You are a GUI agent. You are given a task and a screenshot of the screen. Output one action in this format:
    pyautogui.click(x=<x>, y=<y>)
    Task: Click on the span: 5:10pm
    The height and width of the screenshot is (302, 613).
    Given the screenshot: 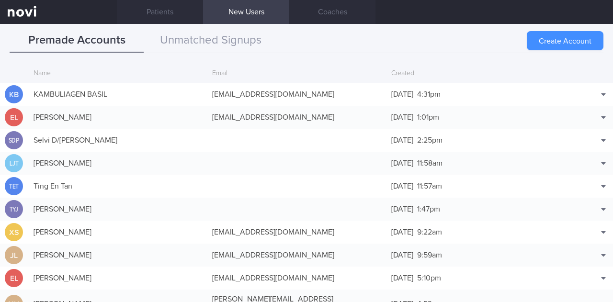 What is the action you would take?
    pyautogui.click(x=429, y=278)
    